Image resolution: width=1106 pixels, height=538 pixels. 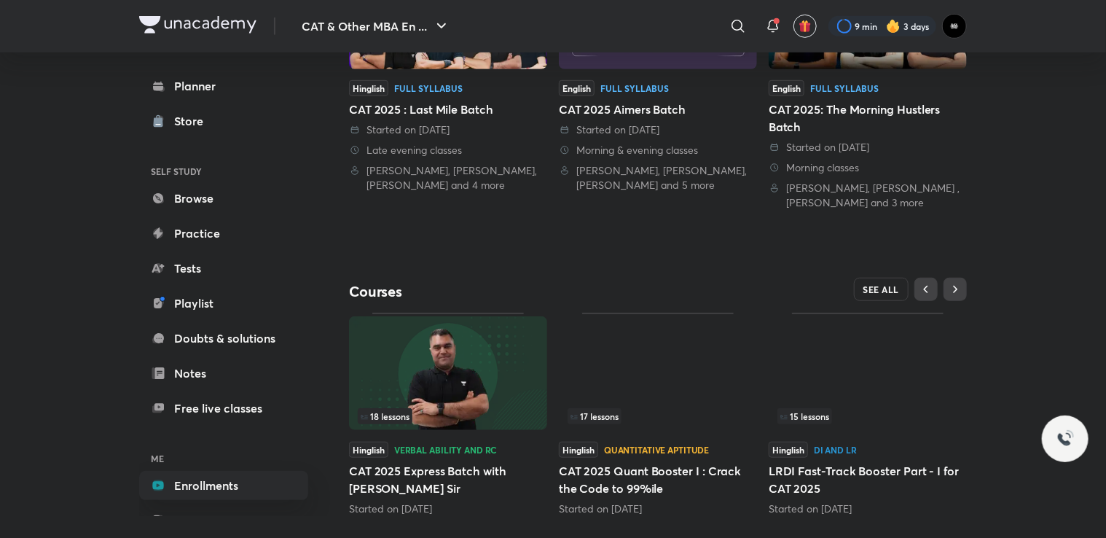 What do you see at coordinates (893, 26) in the screenshot?
I see `img: streak` at bounding box center [893, 26].